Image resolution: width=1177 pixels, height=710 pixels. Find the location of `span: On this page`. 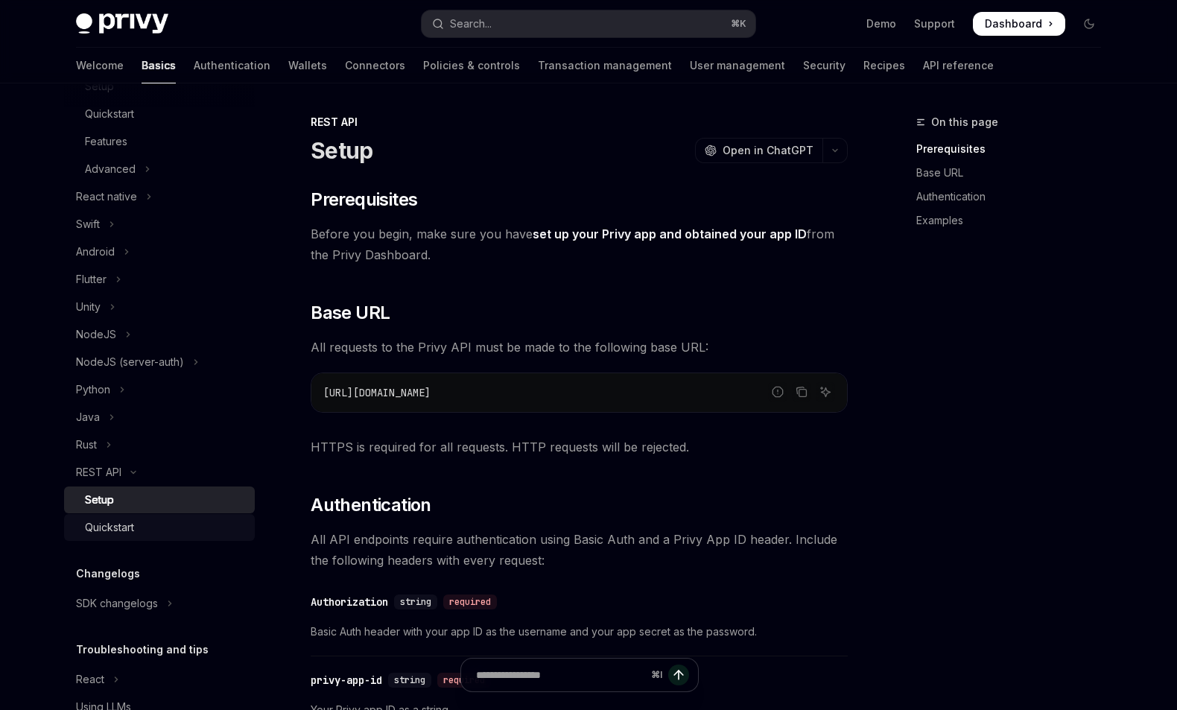

span: On this page is located at coordinates (965, 122).